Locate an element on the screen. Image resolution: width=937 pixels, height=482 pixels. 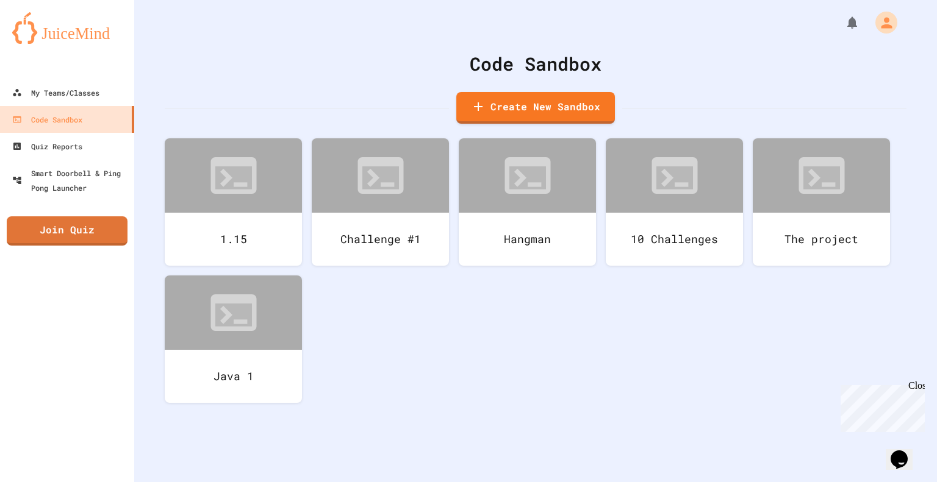
div: Java 1 is located at coordinates (233, 376).